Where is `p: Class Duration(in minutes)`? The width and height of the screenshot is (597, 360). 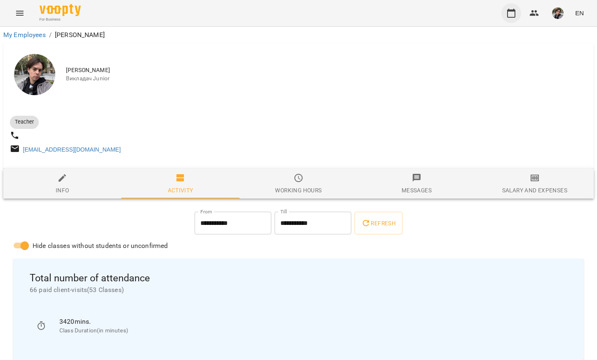
p: Class Duration(in minutes) is located at coordinates (310, 331).